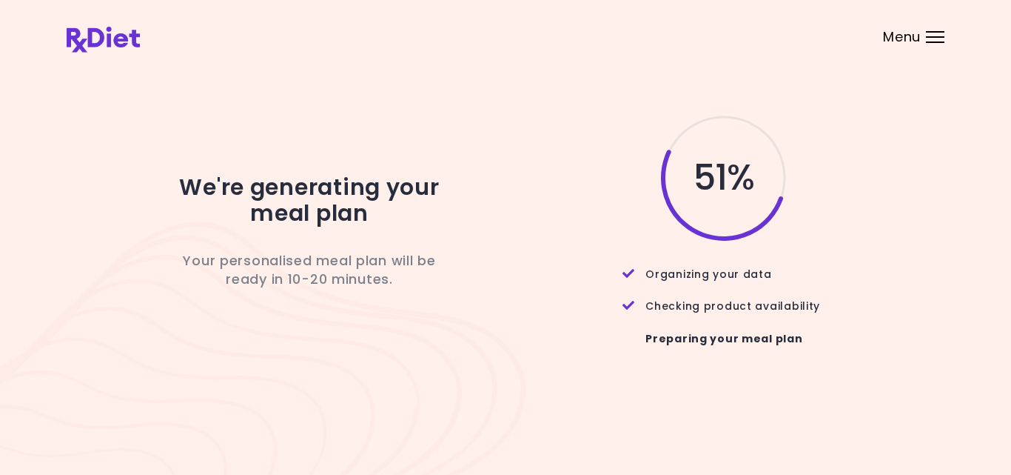  Describe the element at coordinates (724, 266) in the screenshot. I see `div: Organizing your data` at that location.